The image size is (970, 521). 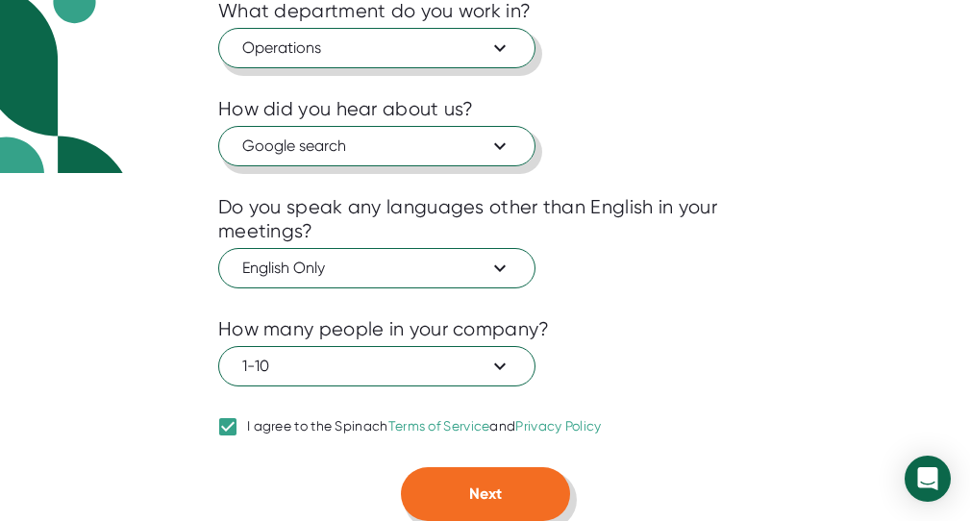 What do you see at coordinates (377, 48) in the screenshot?
I see `span: Operations` at bounding box center [377, 48].